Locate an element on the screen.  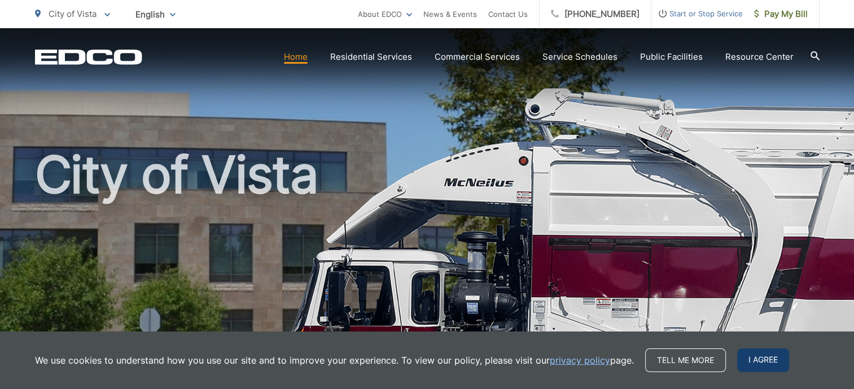
span: Pay My Bill is located at coordinates (781, 14).